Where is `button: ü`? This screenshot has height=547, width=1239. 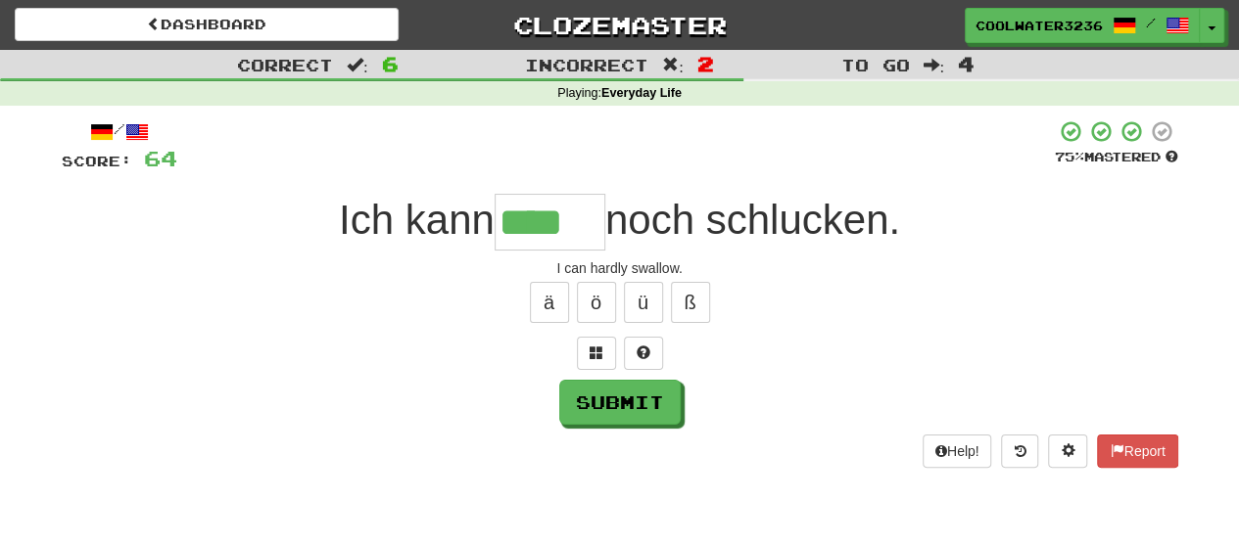 button: ü is located at coordinates (643, 303).